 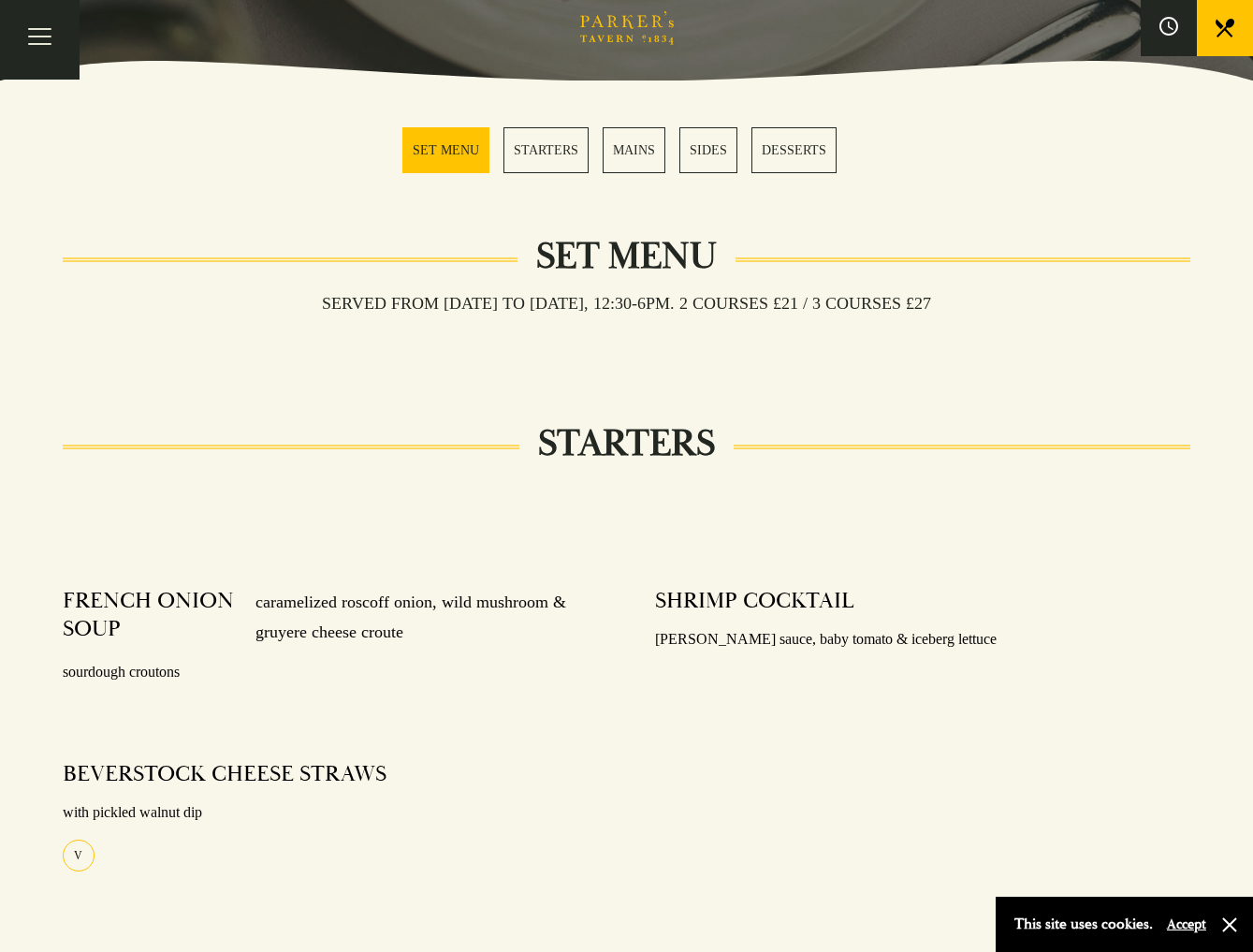 I want to click on a: 3 / 5, so click(x=634, y=150).